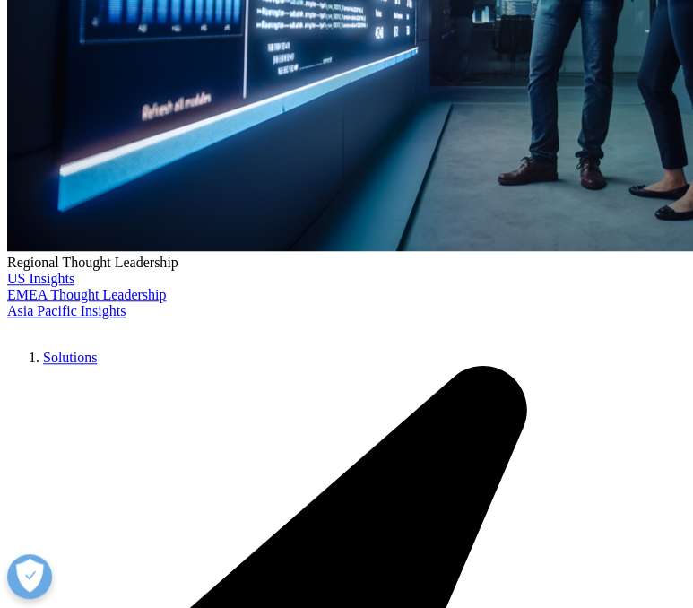 Image resolution: width=693 pixels, height=608 pixels. I want to click on span: US Insights, so click(40, 278).